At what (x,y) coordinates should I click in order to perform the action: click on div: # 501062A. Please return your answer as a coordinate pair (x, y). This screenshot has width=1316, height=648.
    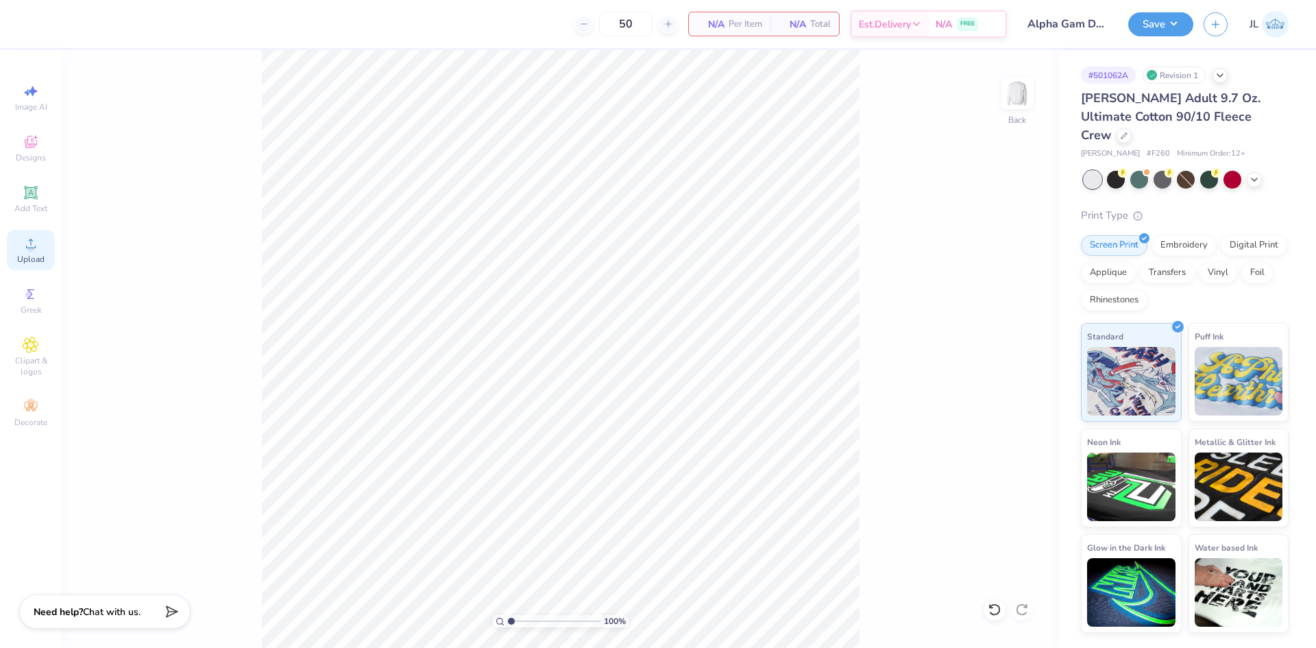
    Looking at the image, I should click on (1108, 75).